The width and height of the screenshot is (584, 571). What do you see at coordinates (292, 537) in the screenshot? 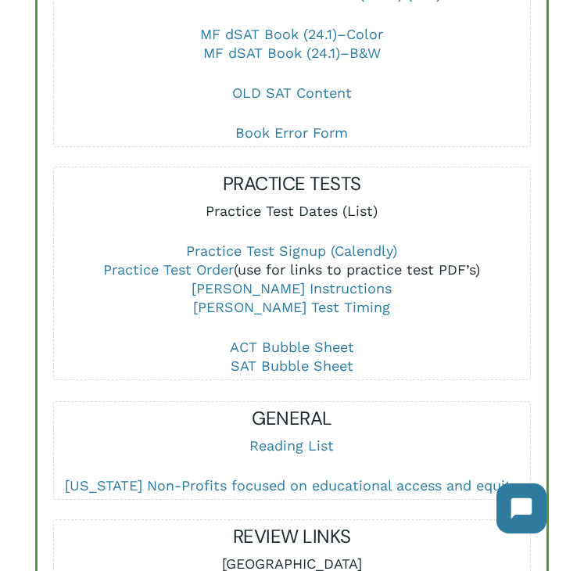
I see `h5: REVIEW LINKS` at bounding box center [292, 537].